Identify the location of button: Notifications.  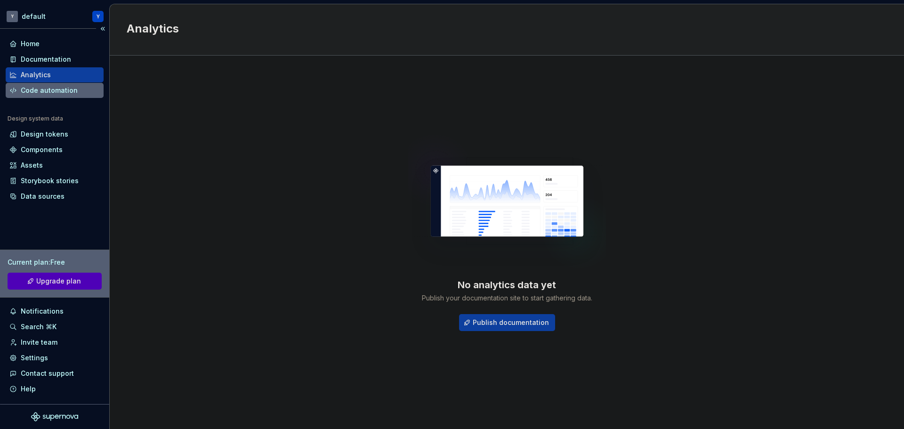
(55, 311).